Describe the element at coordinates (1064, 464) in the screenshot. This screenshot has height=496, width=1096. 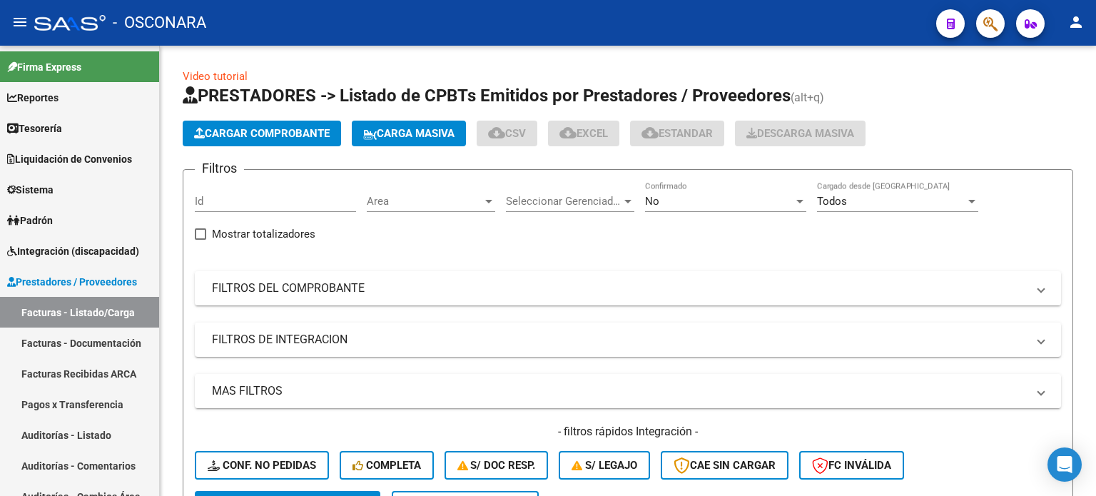
I see `div: Open Intercom Messenger` at that location.